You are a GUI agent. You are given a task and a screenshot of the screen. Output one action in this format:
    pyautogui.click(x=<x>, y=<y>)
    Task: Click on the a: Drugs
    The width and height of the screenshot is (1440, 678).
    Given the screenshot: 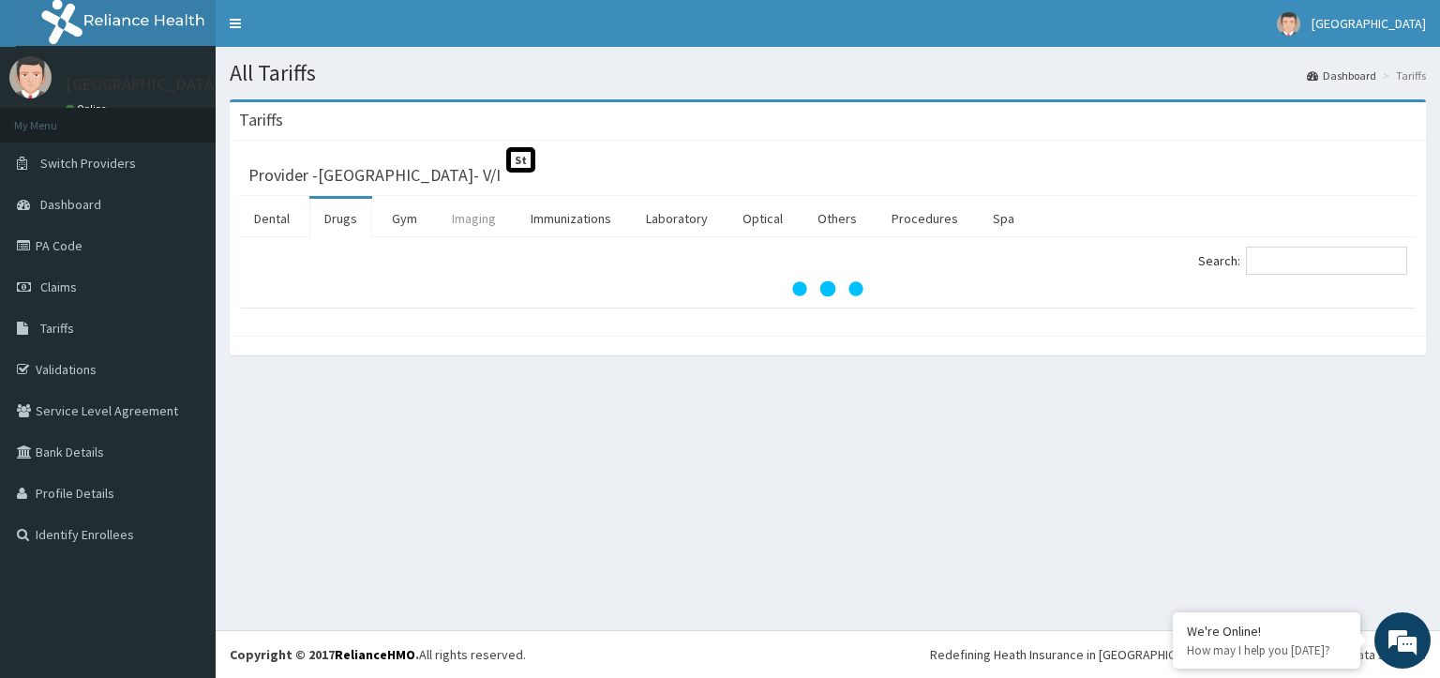 What is the action you would take?
    pyautogui.click(x=340, y=218)
    